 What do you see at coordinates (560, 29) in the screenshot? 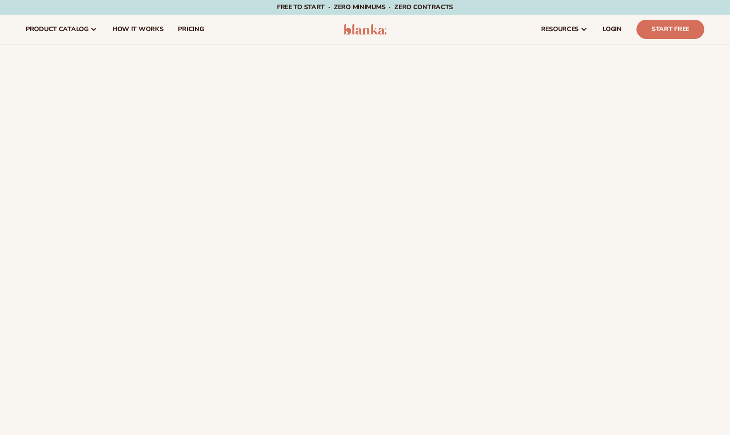
I see `span: resources` at bounding box center [560, 29].